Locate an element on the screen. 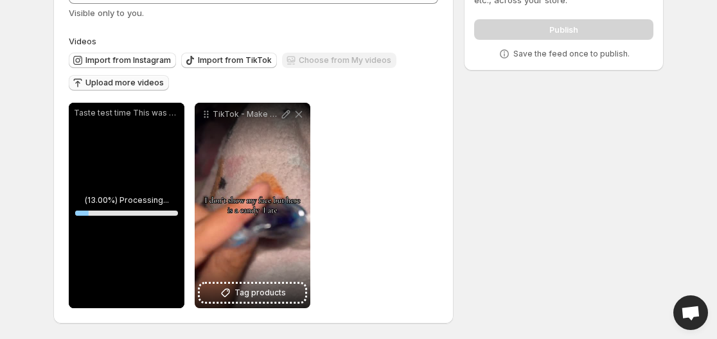 This screenshot has width=717, height=339. span: Import from TikTok is located at coordinates (234, 60).